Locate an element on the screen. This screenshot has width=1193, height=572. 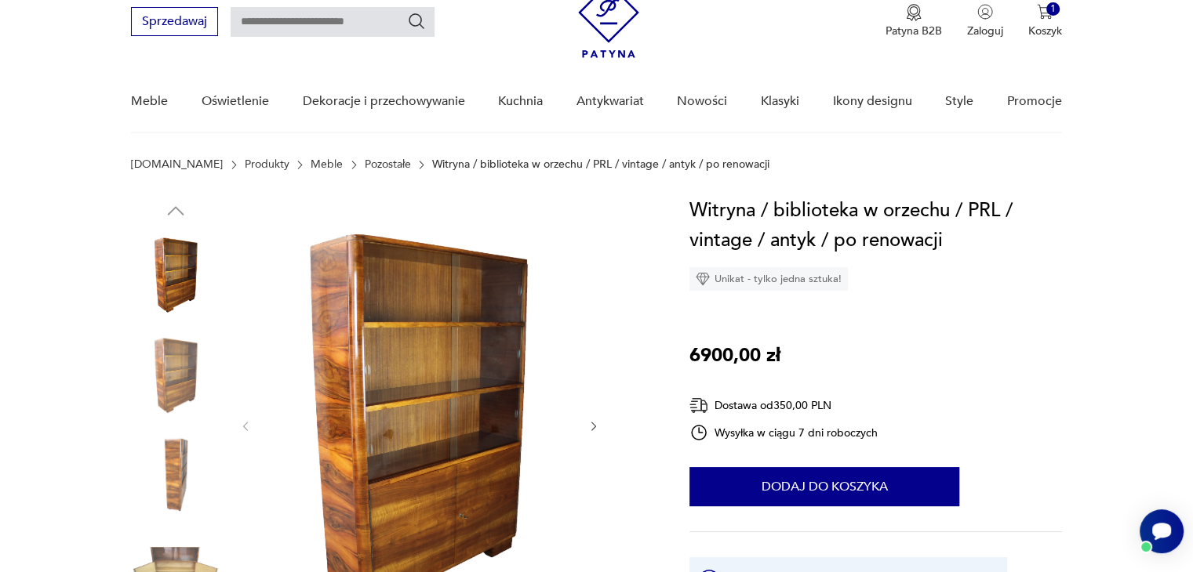
button: Sprzedawaj is located at coordinates (174, 21).